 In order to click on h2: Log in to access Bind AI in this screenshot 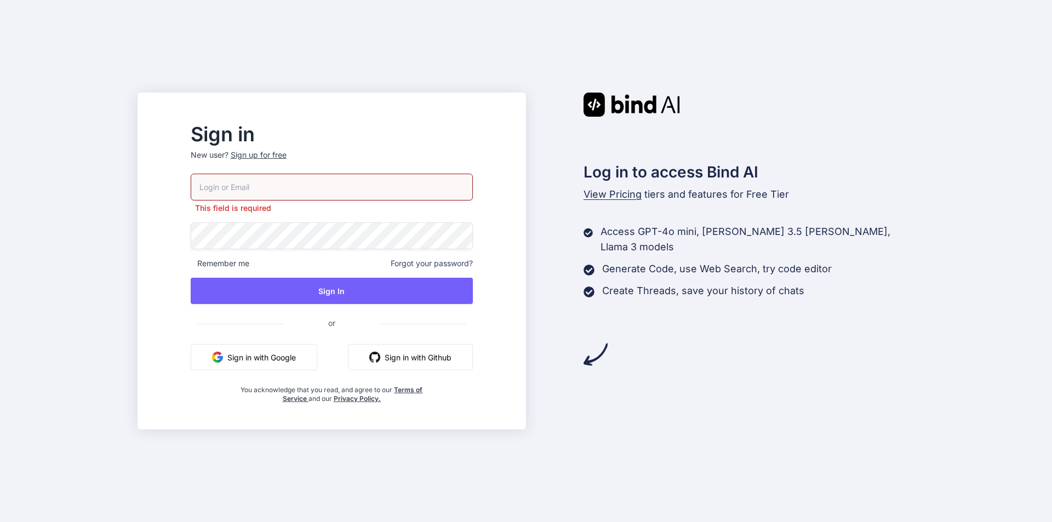, I will do `click(749, 172)`.